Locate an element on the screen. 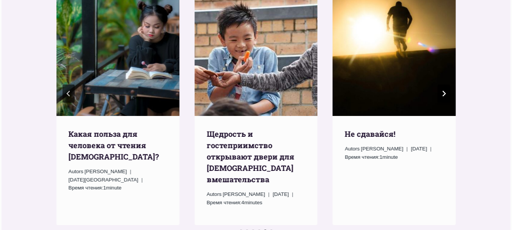 This screenshot has width=512, height=230. button: Следующий is located at coordinates (444, 94).